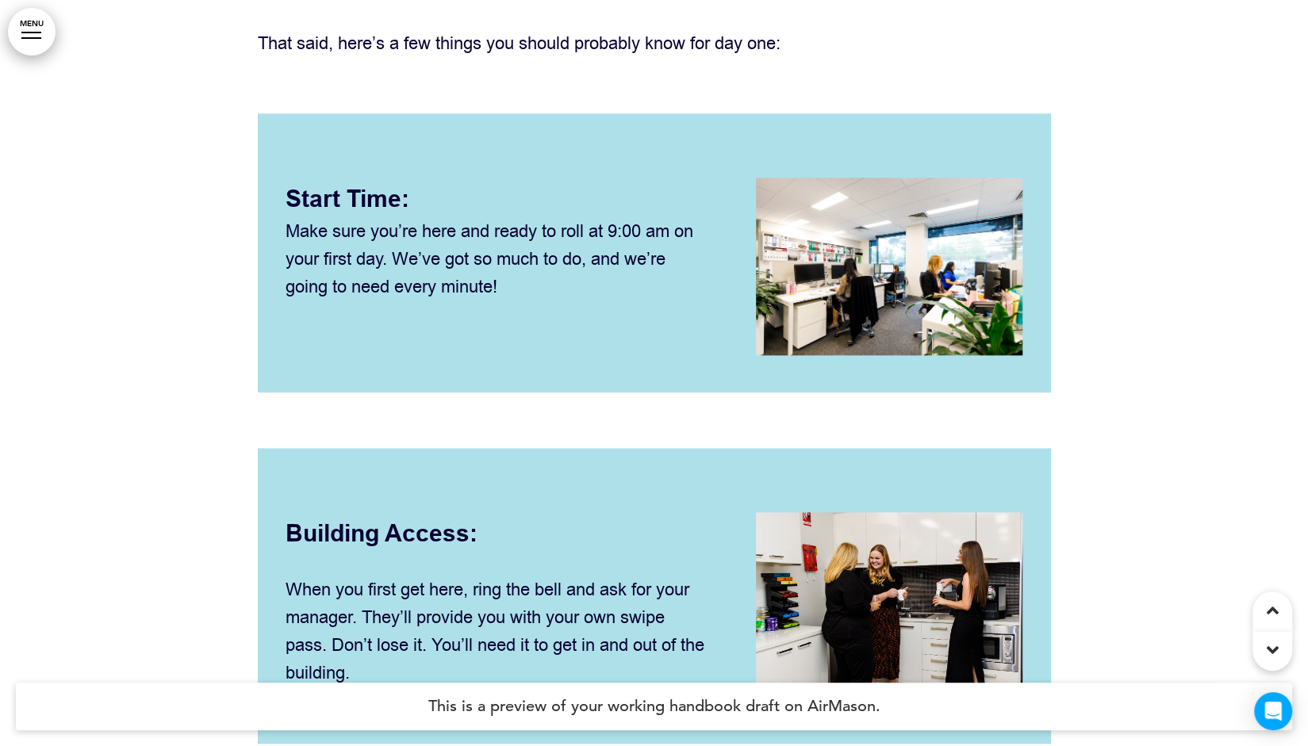 The image size is (1308, 746). What do you see at coordinates (889, 266) in the screenshot?
I see `img: 1744107259338-1742959065283-Deskspacedownstairs-wide.jpg` at bounding box center [889, 266].